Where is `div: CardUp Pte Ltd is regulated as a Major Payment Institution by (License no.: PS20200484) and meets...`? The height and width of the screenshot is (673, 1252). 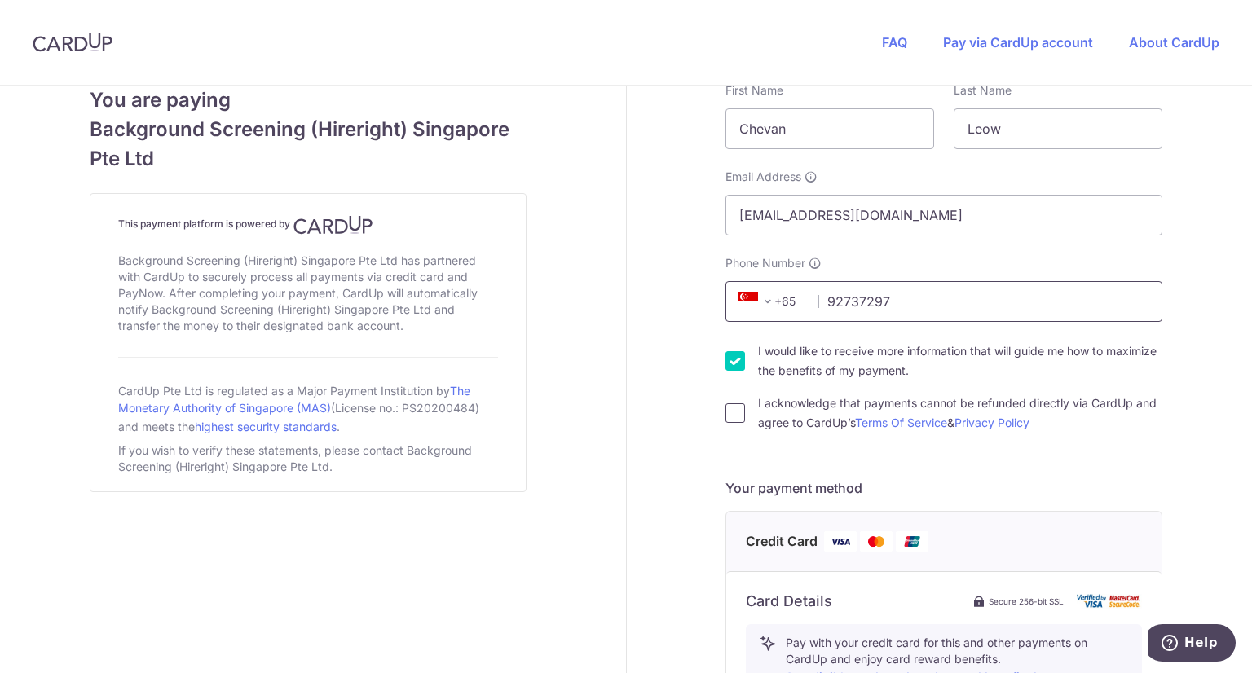 div: CardUp Pte Ltd is regulated as a Major Payment Institution by (License no.: PS20200484) and meets... is located at coordinates (308, 408).